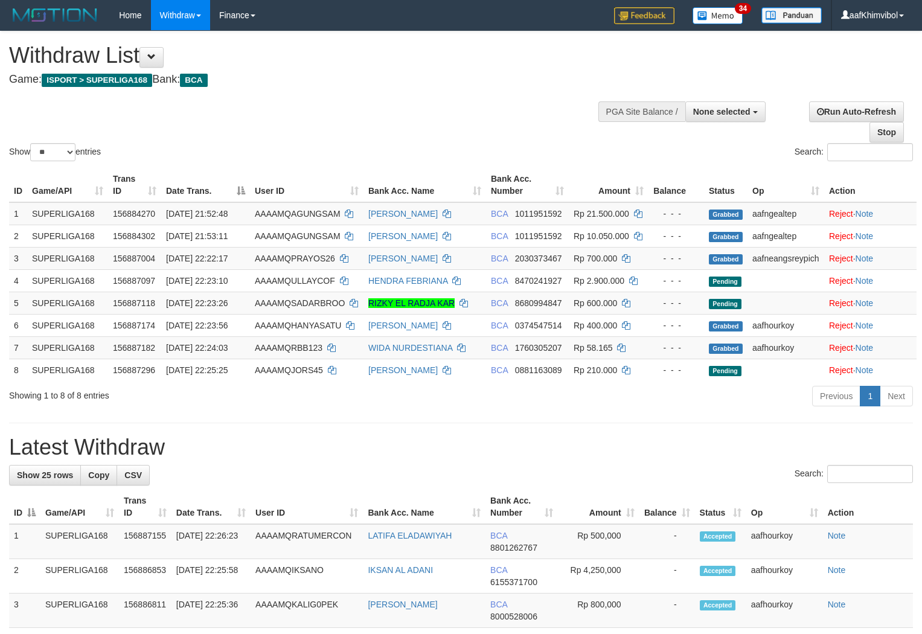 The width and height of the screenshot is (922, 634). Describe the element at coordinates (134, 370) in the screenshot. I see `span: 156887296` at that location.